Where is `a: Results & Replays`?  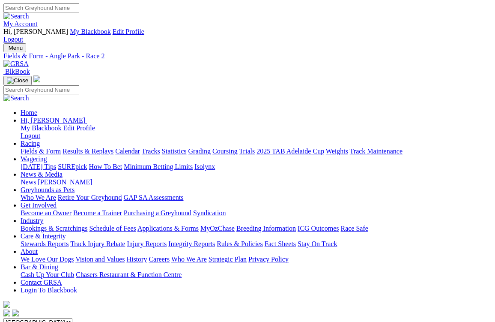
a: Results & Replays is located at coordinates (88, 151).